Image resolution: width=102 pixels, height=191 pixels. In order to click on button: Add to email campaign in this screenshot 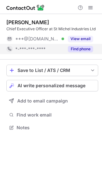, I will do `click(52, 101)`.